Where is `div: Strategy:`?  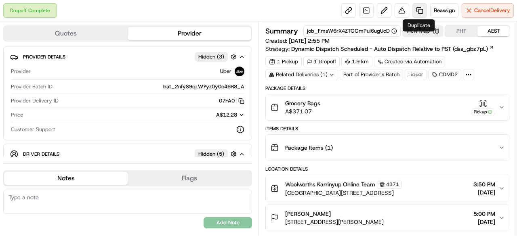 div: Strategy: is located at coordinates (379, 49).